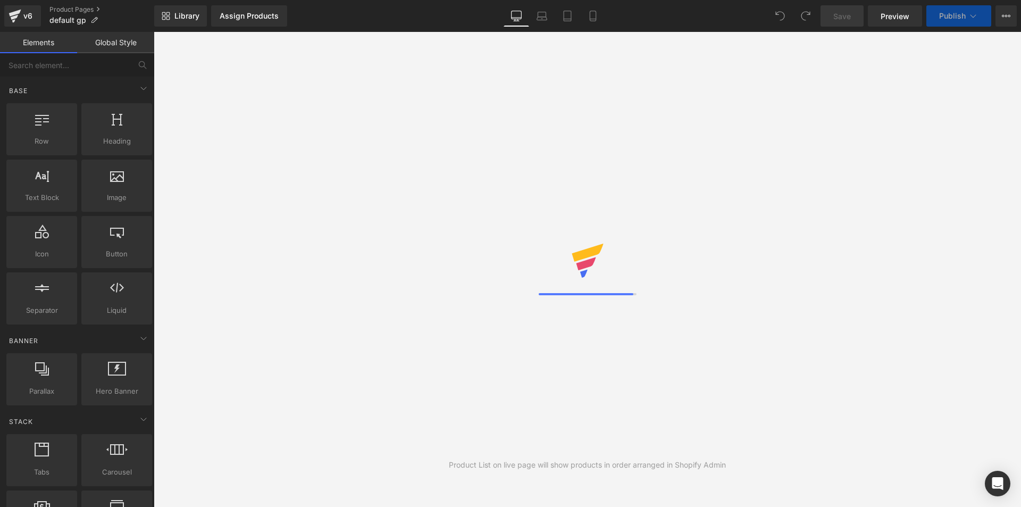  Describe the element at coordinates (68, 20) in the screenshot. I see `span: default gp` at that location.